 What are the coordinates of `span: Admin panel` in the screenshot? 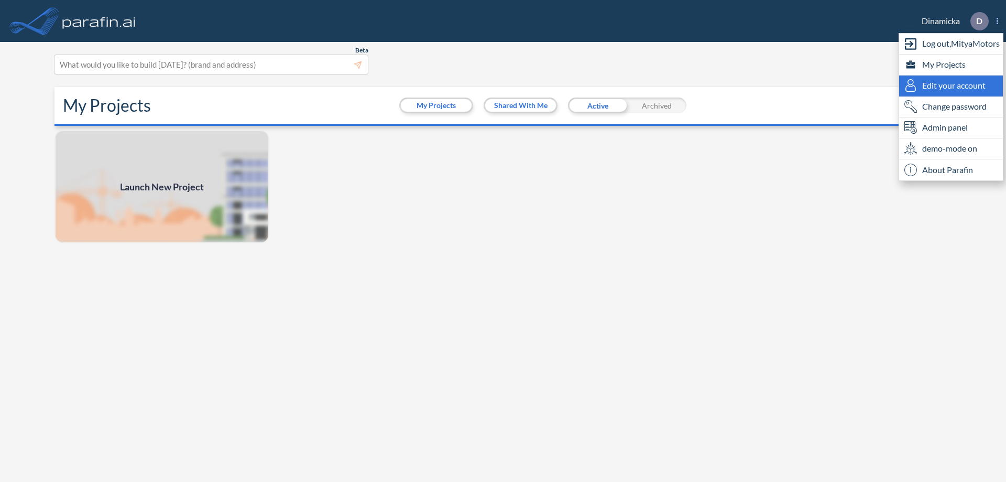 It's located at (945, 127).